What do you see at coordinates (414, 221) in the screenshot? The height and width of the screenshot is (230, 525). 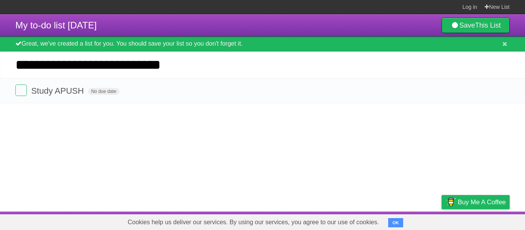 I see `a: Terms` at bounding box center [414, 221].